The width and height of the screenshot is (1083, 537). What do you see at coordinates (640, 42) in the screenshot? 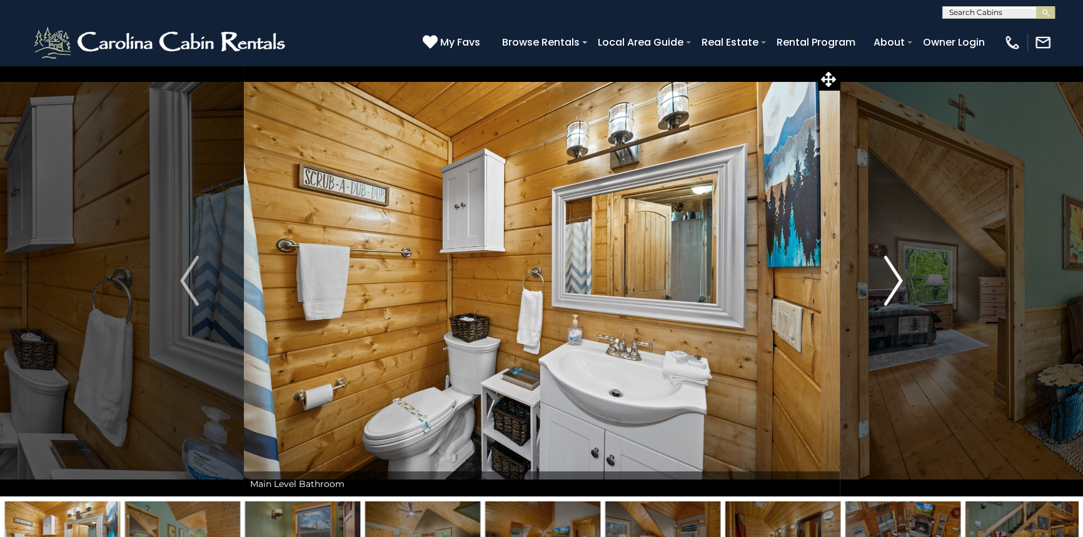
I see `a: Local Area Guide` at bounding box center [640, 42].